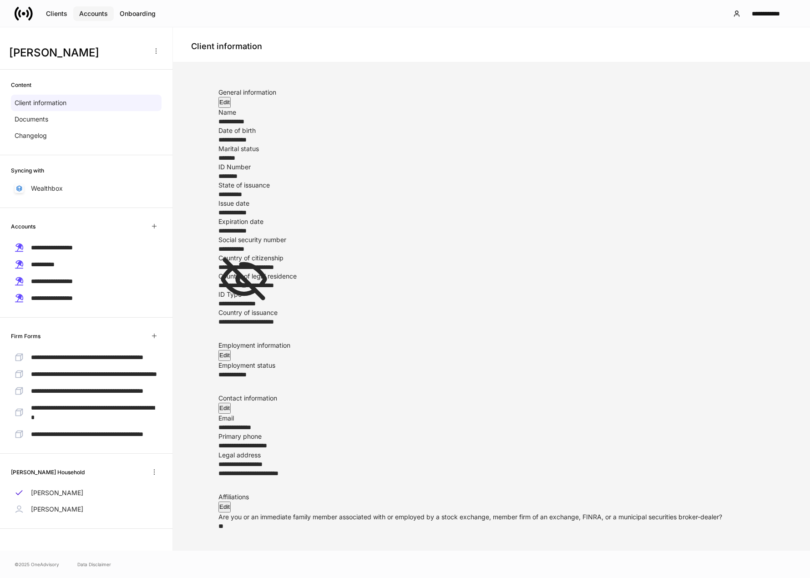  Describe the element at coordinates (137, 14) in the screenshot. I see `button: Onboarding` at that location.